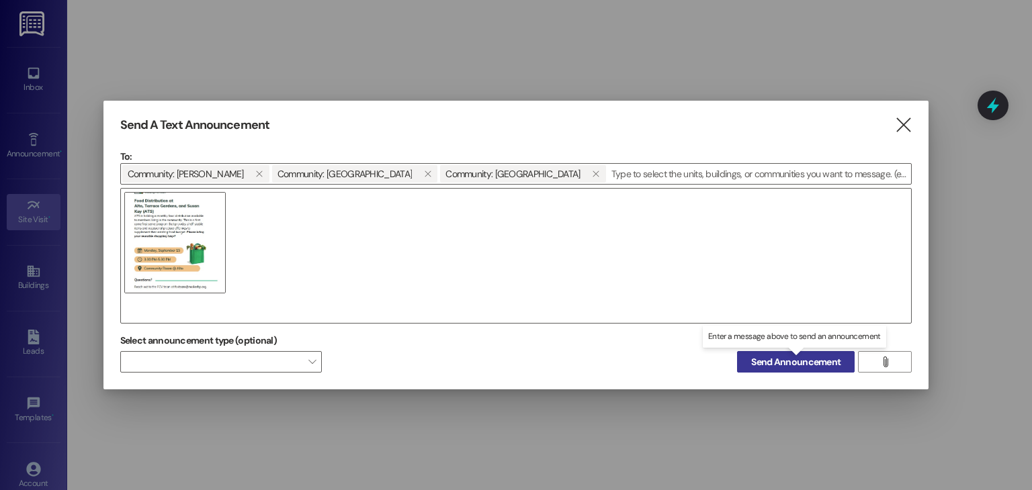 The width and height of the screenshot is (1032, 490). What do you see at coordinates (795, 362) in the screenshot?
I see `button: Send Announcement` at bounding box center [795, 362].